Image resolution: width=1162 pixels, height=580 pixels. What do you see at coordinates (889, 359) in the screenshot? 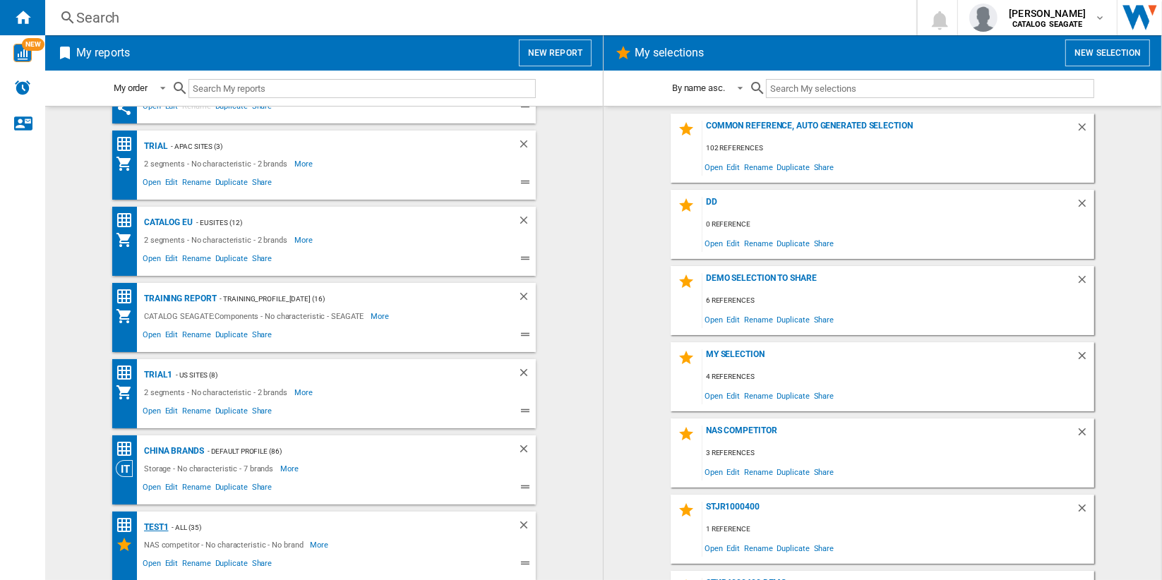
I see `div: My selection` at bounding box center [889, 359].